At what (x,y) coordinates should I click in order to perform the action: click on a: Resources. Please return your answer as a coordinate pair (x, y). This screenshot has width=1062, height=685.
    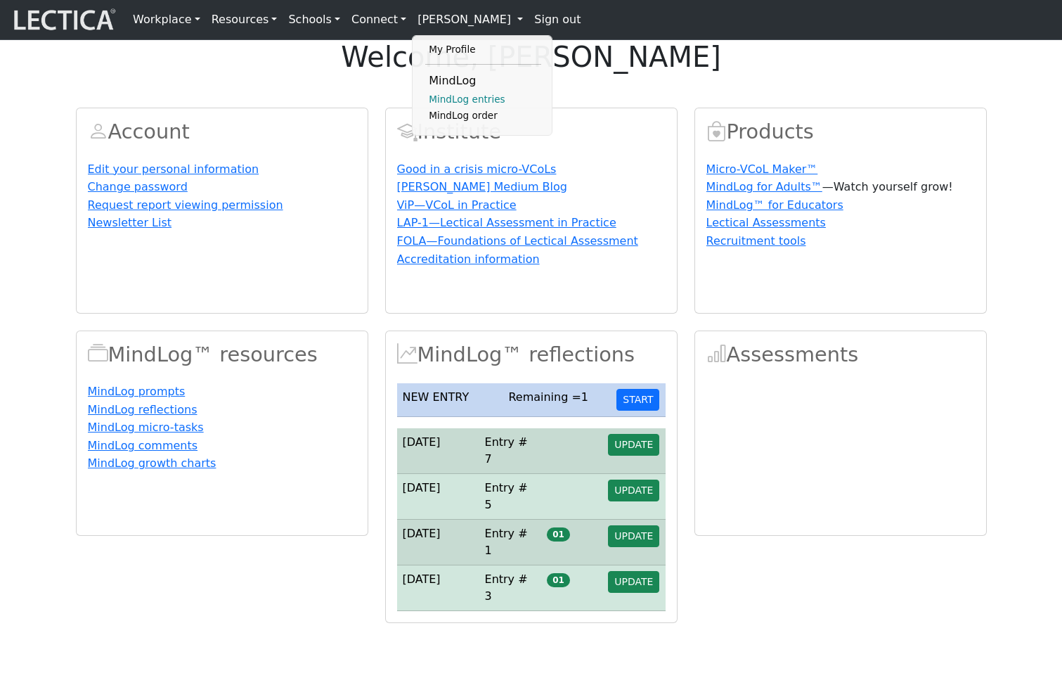
    Looking at the image, I should click on (245, 20).